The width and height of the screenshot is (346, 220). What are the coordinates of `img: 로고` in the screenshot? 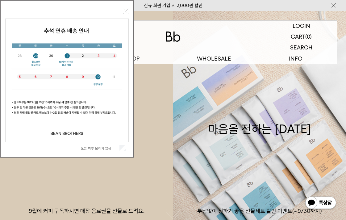 It's located at (173, 36).